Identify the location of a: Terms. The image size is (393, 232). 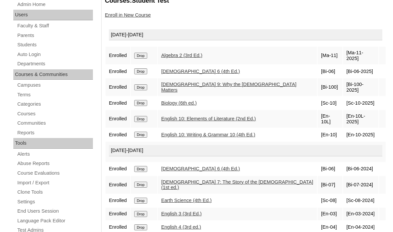
(55, 95).